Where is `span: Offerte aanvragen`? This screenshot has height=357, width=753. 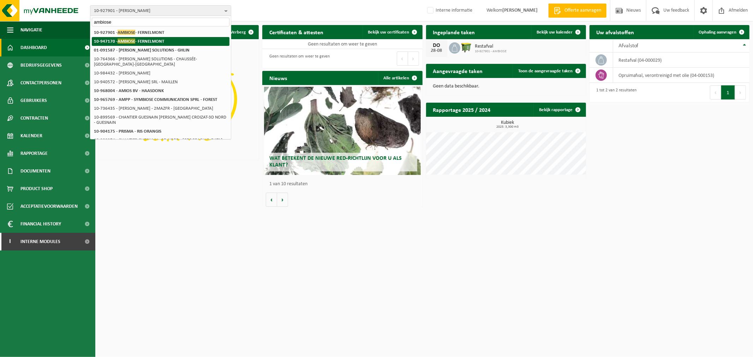
span: Offerte aanvragen is located at coordinates (583, 11).